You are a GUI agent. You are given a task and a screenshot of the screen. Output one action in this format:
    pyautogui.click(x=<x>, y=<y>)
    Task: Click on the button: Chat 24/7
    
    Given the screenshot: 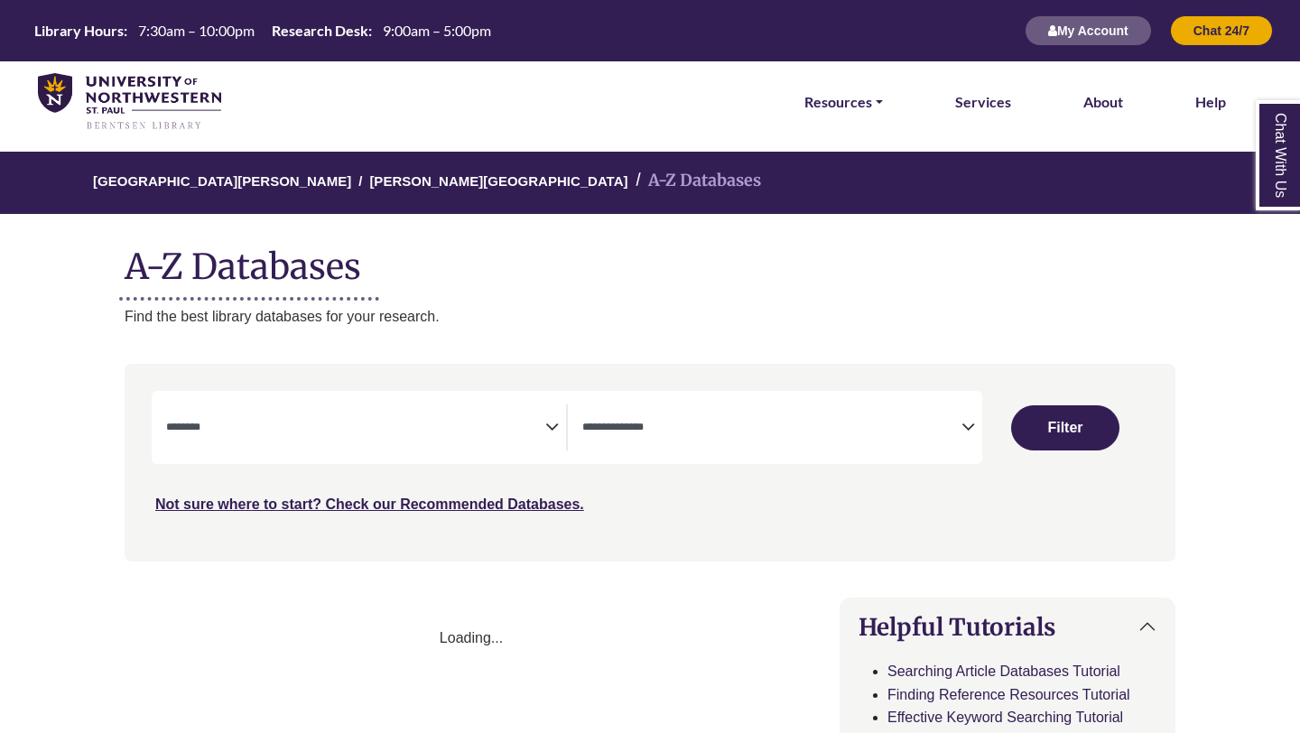 What is the action you would take?
    pyautogui.click(x=1222, y=31)
    